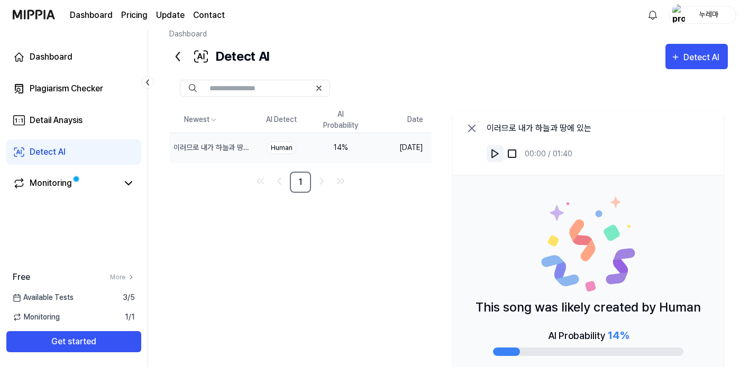 Image resolution: width=749 pixels, height=367 pixels. I want to click on nav: pagination, so click(300, 182).